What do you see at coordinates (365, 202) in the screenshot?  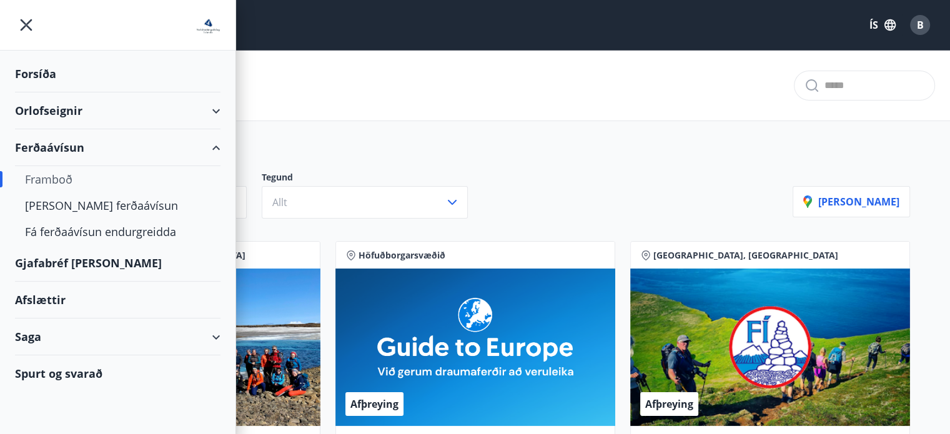 I see `button: Allt` at bounding box center [365, 202].